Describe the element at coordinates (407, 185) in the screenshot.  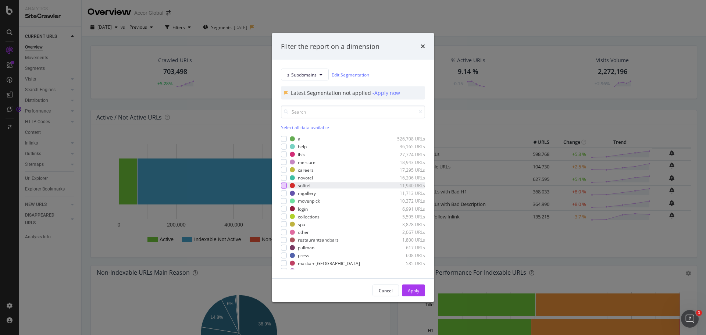
I see `div: 11,940 URLs` at that location.